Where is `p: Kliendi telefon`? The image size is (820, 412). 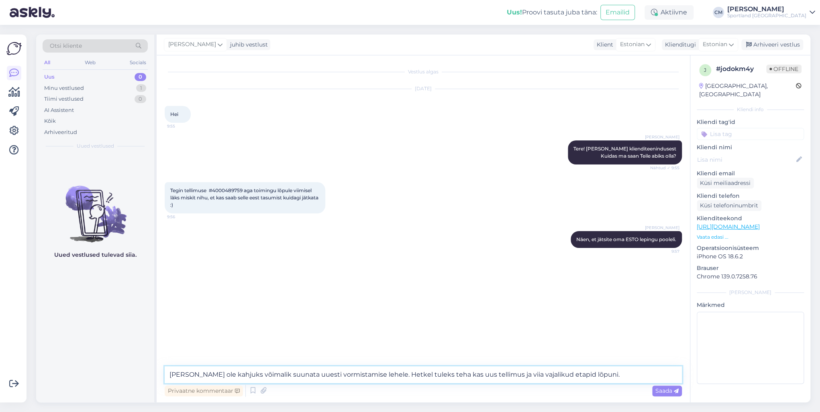
p: Kliendi telefon is located at coordinates (750, 196).